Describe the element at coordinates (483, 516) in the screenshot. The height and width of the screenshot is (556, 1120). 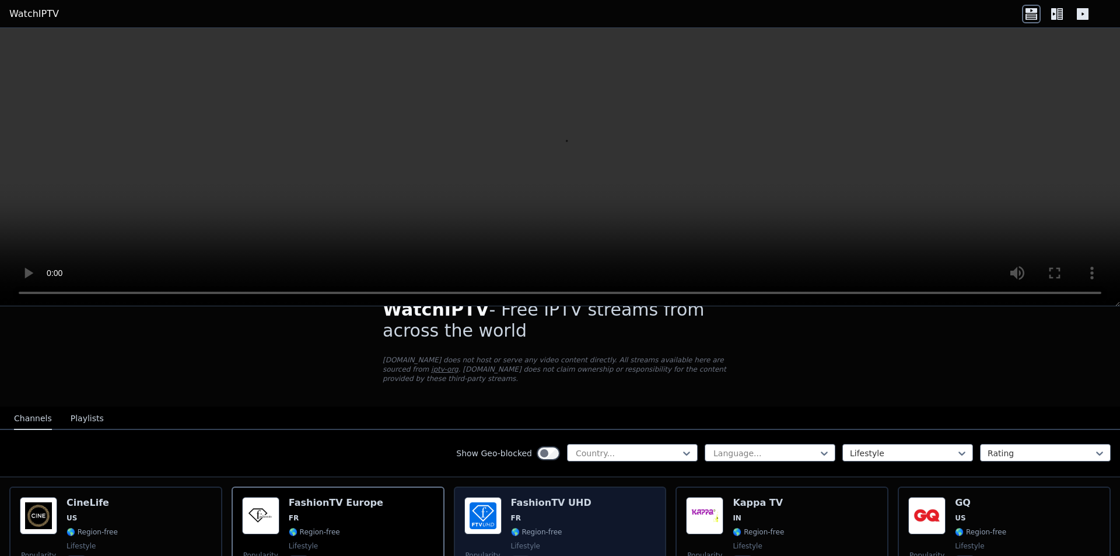
I see `img: FashionTV UHD` at that location.